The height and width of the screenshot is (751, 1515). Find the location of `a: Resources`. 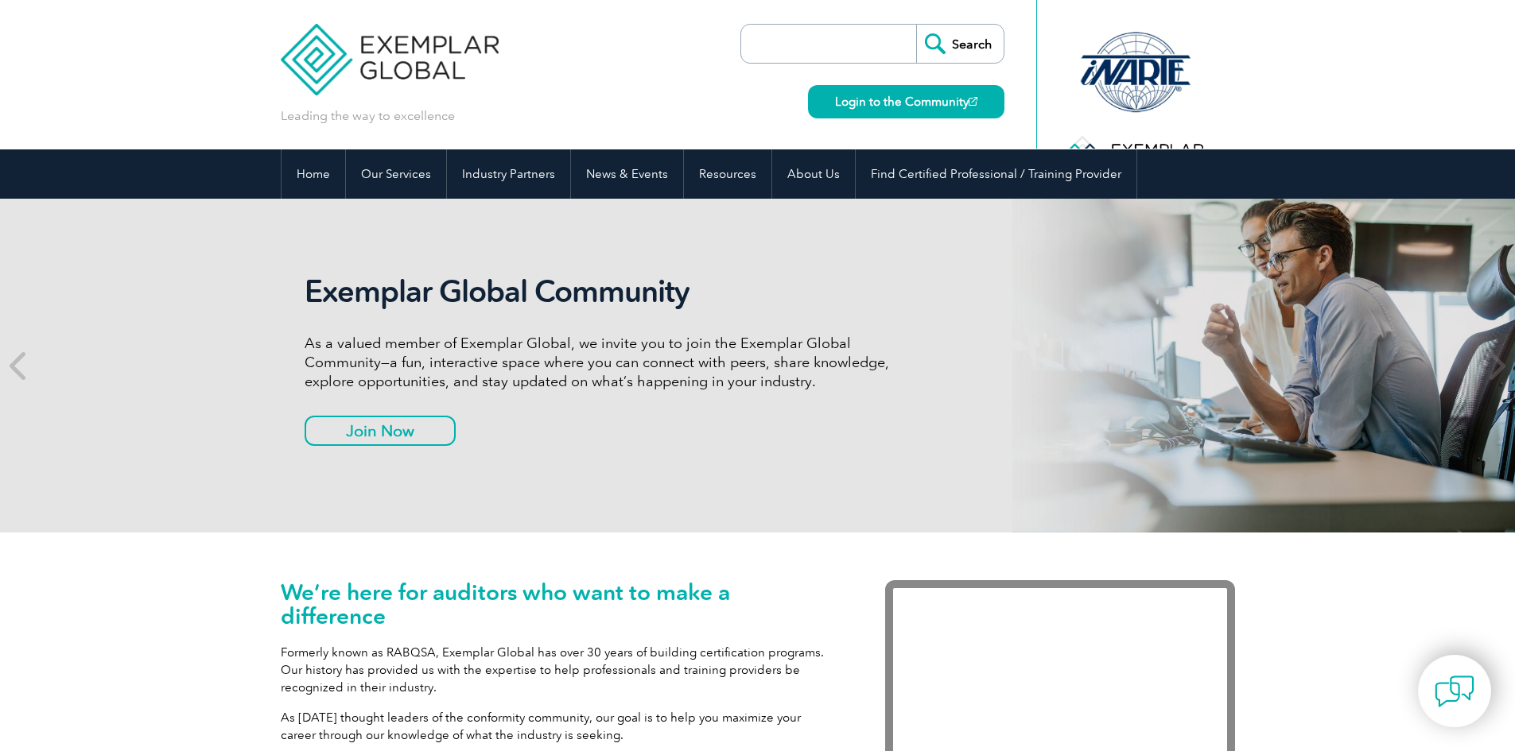

a: Resources is located at coordinates (727, 174).